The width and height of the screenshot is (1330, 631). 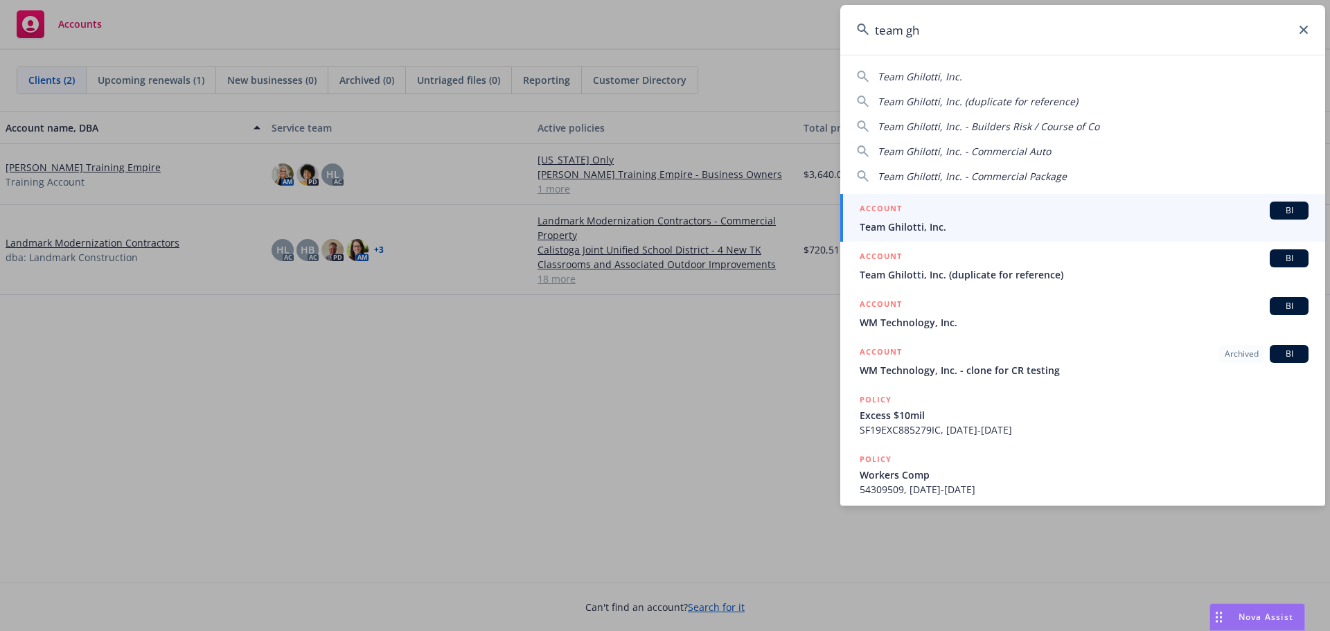 What do you see at coordinates (1265, 616) in the screenshot?
I see `span: Nova Assist` at bounding box center [1265, 616].